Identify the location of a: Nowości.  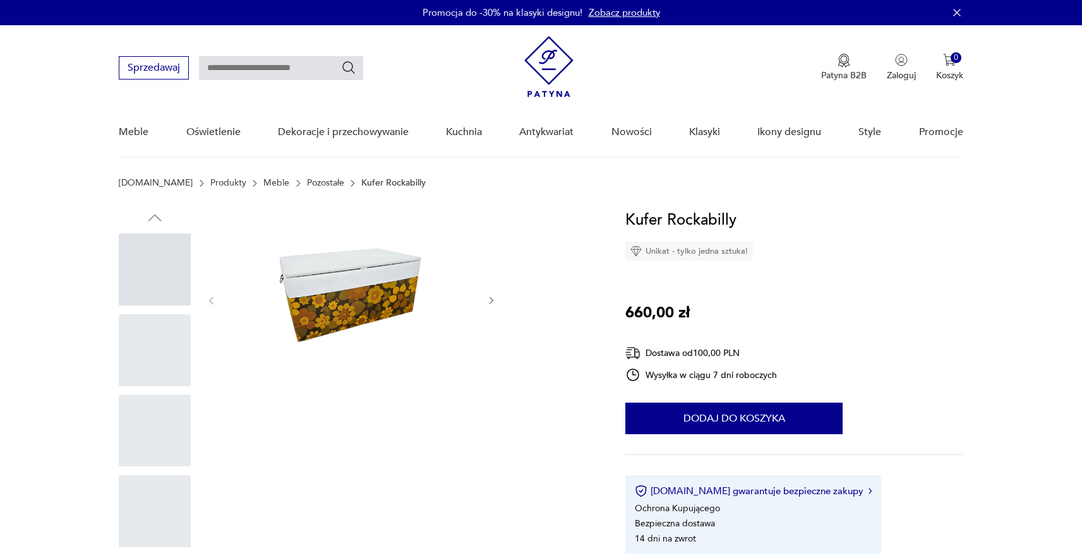
(632, 132).